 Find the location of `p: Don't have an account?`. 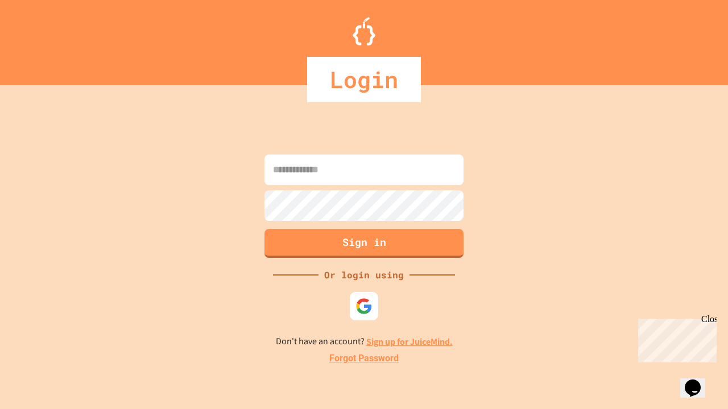

p: Don't have an account? is located at coordinates (364, 342).